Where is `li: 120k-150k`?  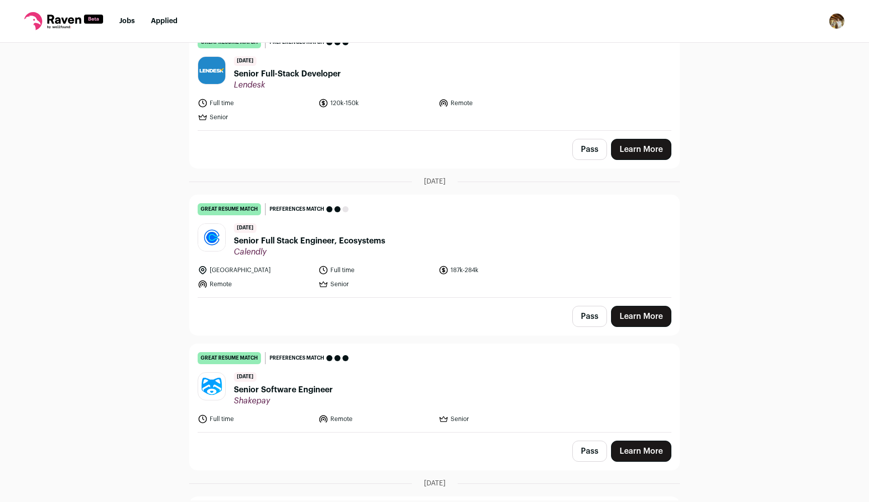
li: 120k-150k is located at coordinates (375, 103).